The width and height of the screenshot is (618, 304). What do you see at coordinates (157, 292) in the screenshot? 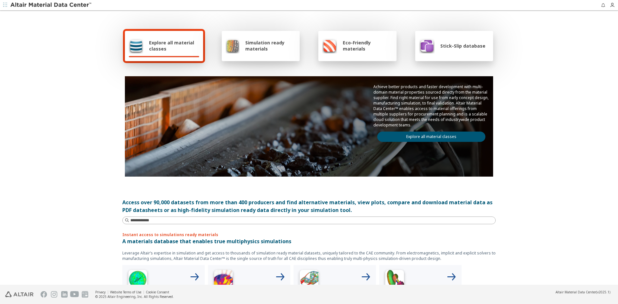
I see `a: Cookie Consent` at bounding box center [157, 292].